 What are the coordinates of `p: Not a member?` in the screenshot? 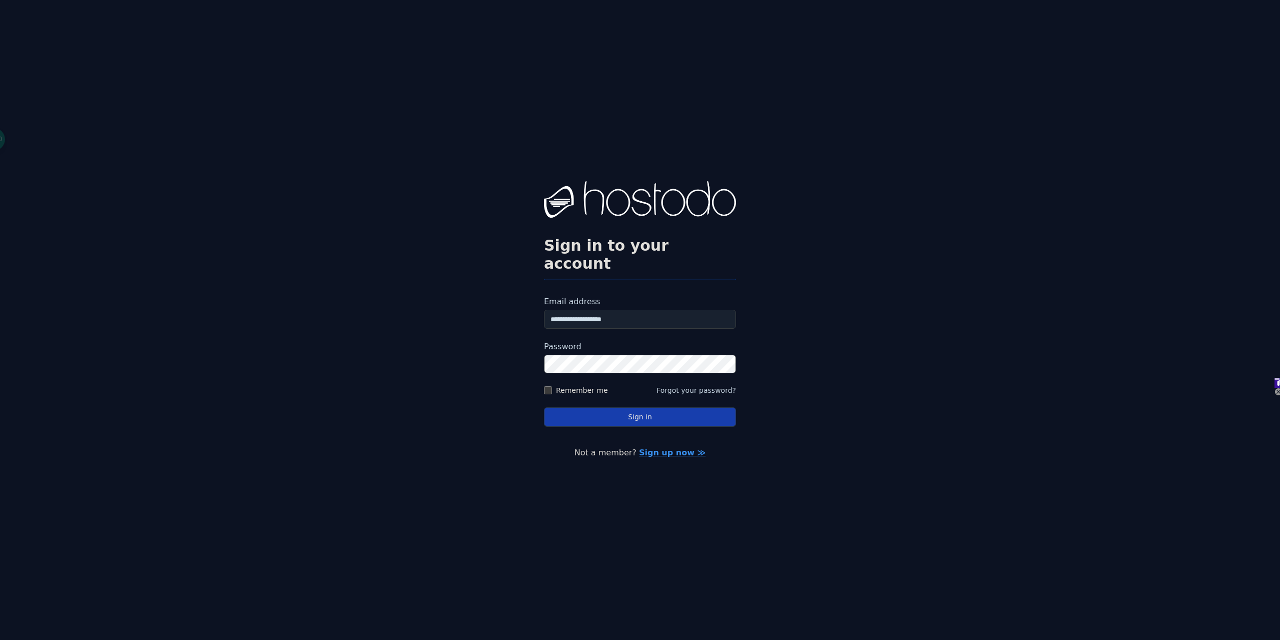 It's located at (640, 453).